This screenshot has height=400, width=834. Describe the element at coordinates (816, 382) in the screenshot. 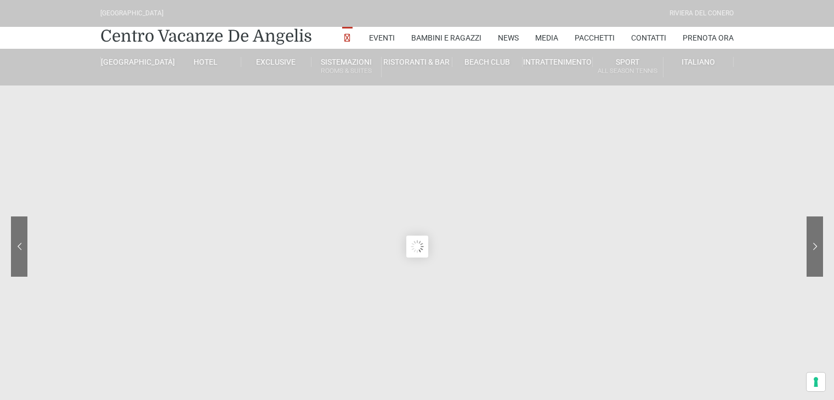

I see `button: Le tue preferenze relative al consenso per le tecnologie di tracciamento` at that location.